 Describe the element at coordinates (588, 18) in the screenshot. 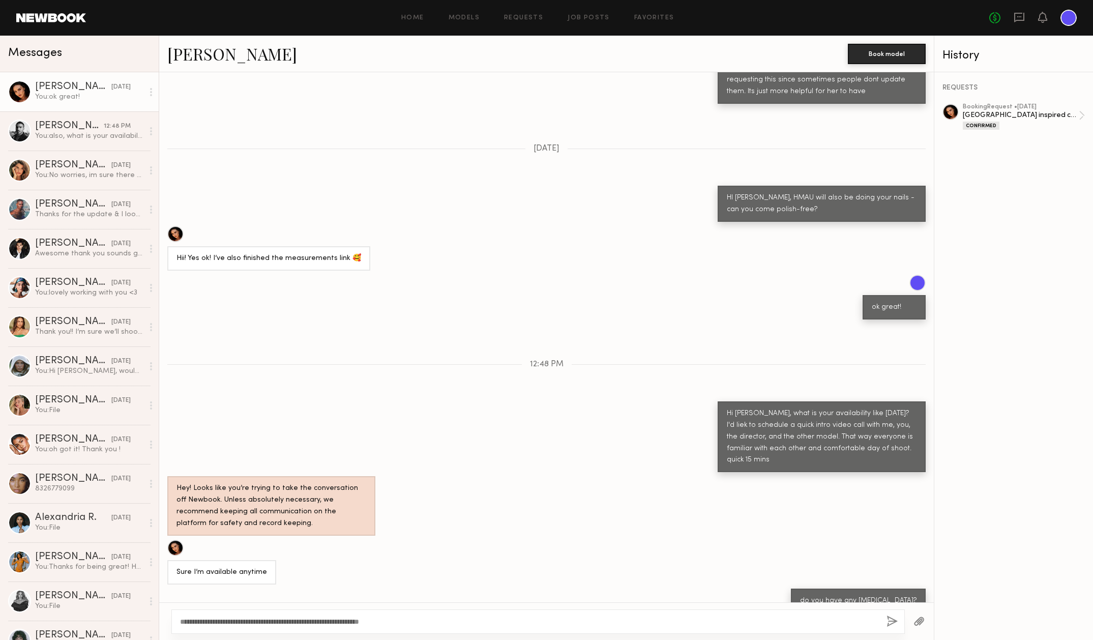

I see `a: Job Posts` at that location.